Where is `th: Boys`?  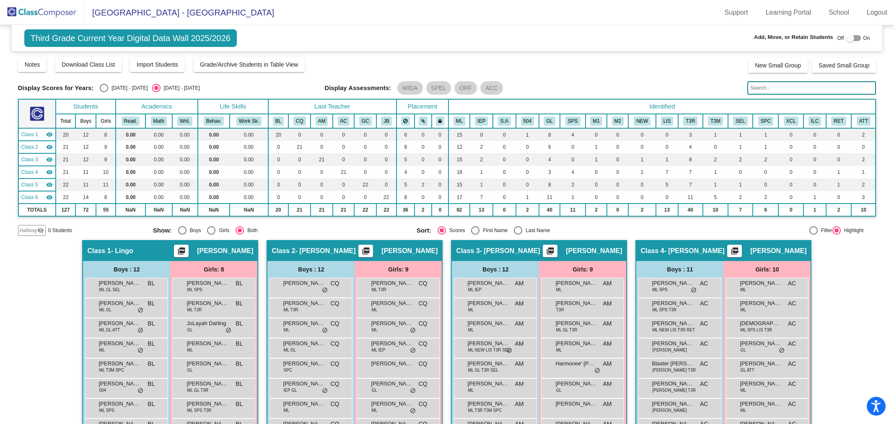 th: Boys is located at coordinates (86, 121).